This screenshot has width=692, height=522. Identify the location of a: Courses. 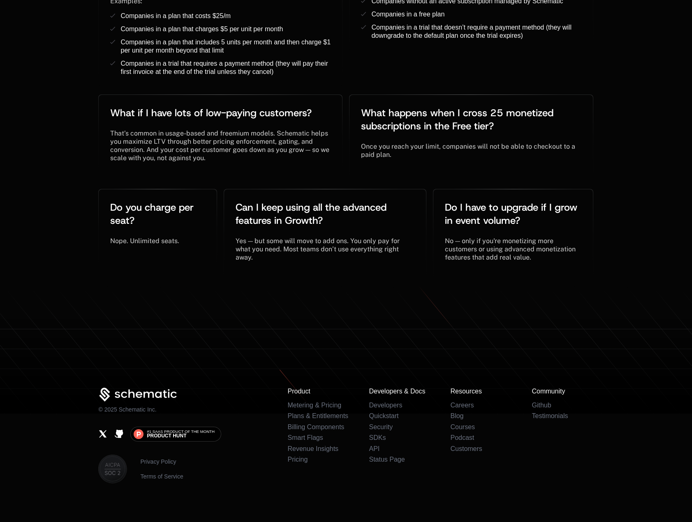
(462, 427).